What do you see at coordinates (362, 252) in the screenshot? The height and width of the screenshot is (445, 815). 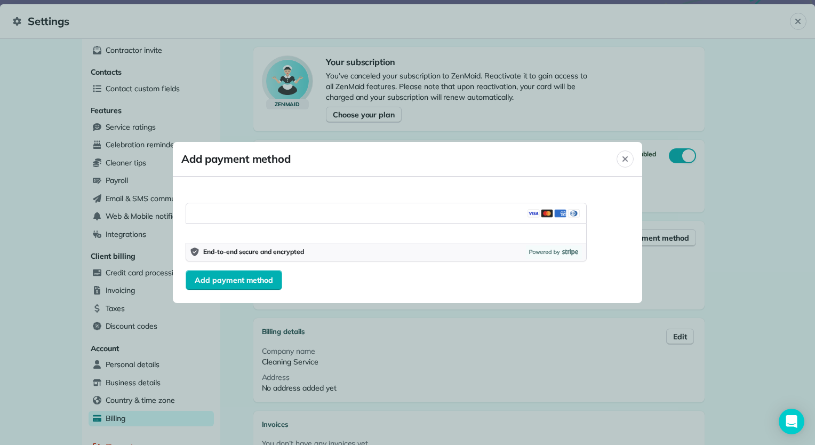 I see `p: End-to-end secure and encrypted` at bounding box center [362, 252].